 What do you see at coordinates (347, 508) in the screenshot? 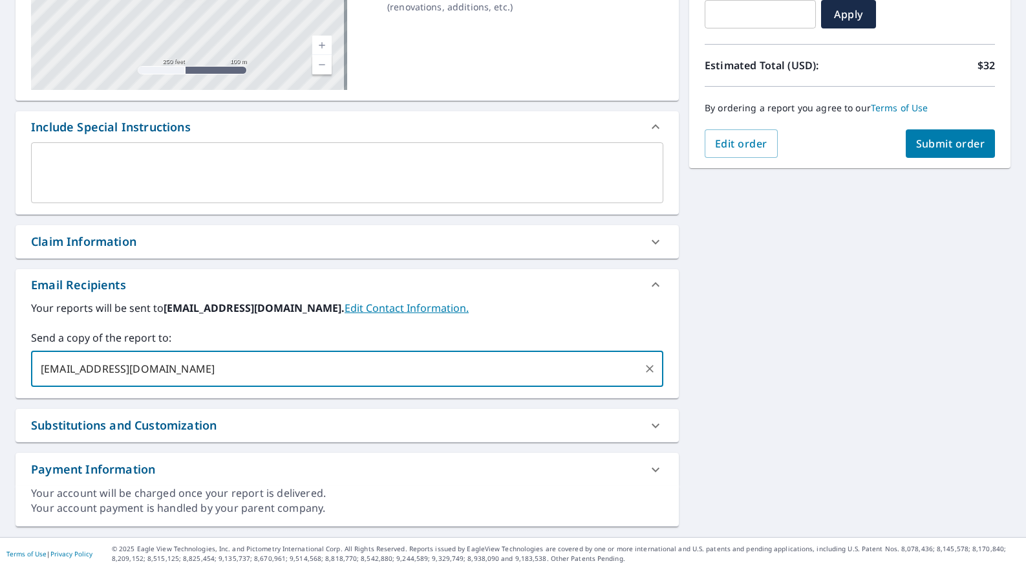
I see `div: Your account payment is handled by your parent company.` at bounding box center [347, 508].